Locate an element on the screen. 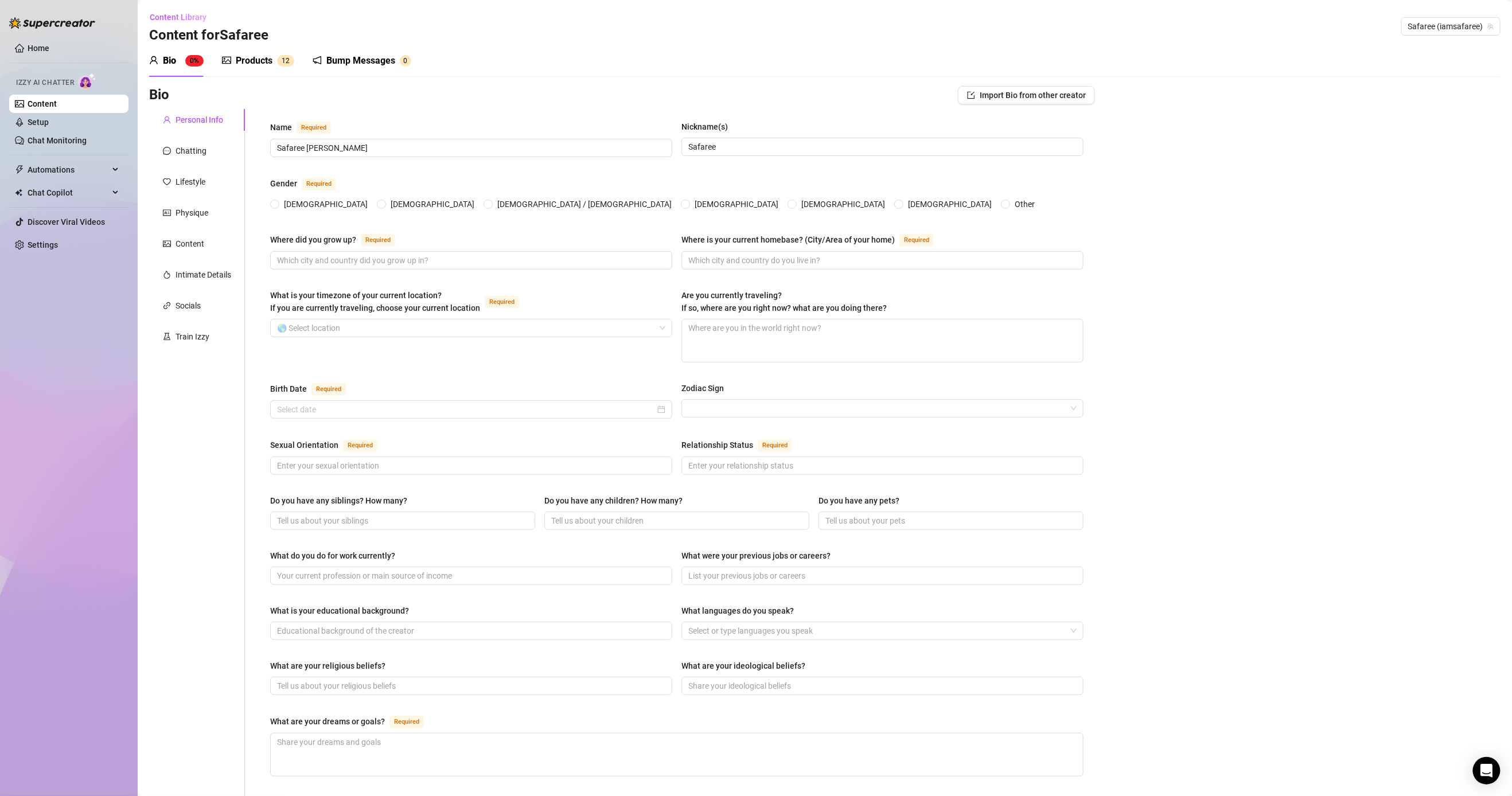 This screenshot has height=796, width=1512. a: Discover Viral Videos is located at coordinates (66, 222).